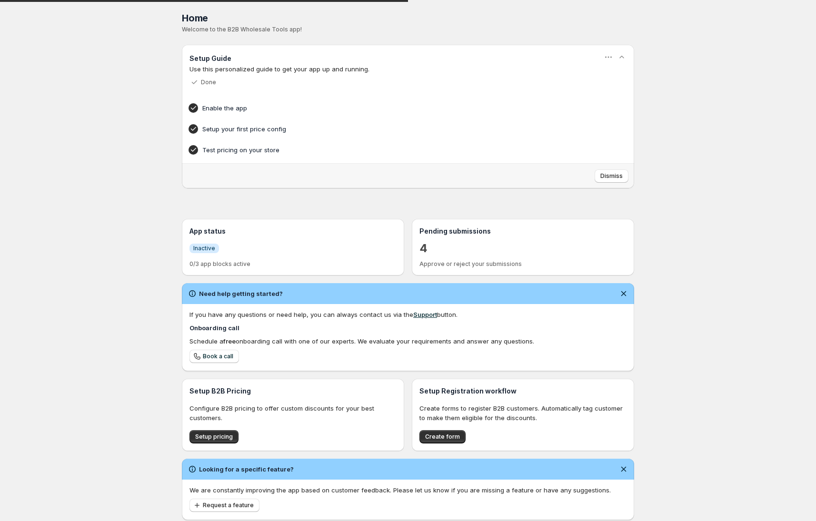 The image size is (816, 521). What do you see at coordinates (210, 59) in the screenshot?
I see `h3: Setup Guide` at bounding box center [210, 59].